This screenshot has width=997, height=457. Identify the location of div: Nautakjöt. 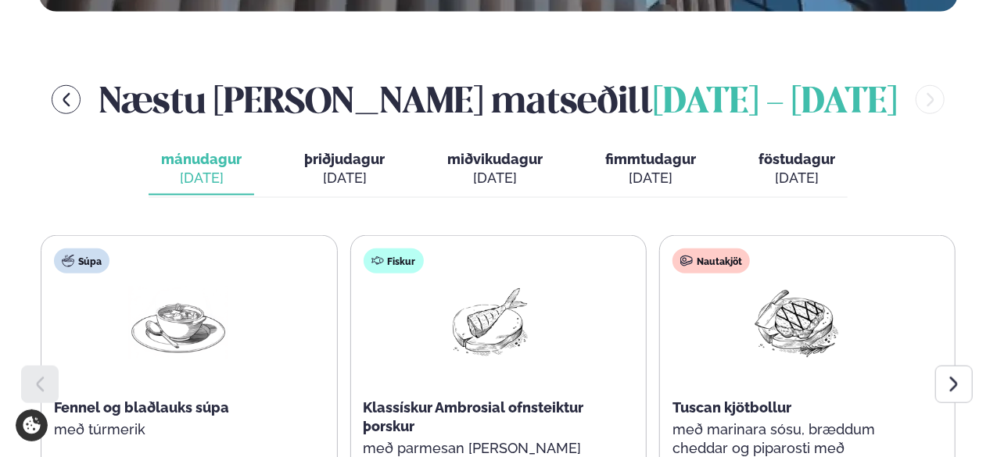
(711, 261).